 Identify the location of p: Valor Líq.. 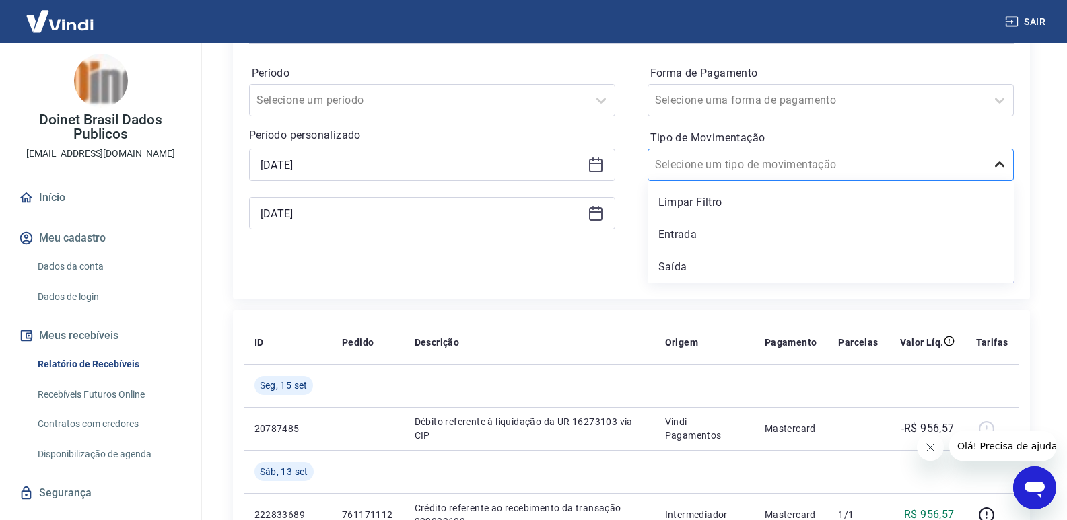
(921, 343).